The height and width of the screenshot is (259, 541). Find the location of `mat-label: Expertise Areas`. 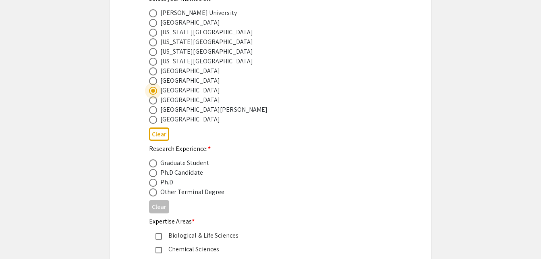

mat-label: Expertise Areas is located at coordinates (172, 221).